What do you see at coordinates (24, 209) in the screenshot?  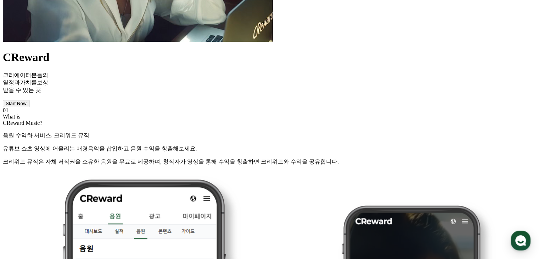 I see `a: 홈` at bounding box center [24, 209].